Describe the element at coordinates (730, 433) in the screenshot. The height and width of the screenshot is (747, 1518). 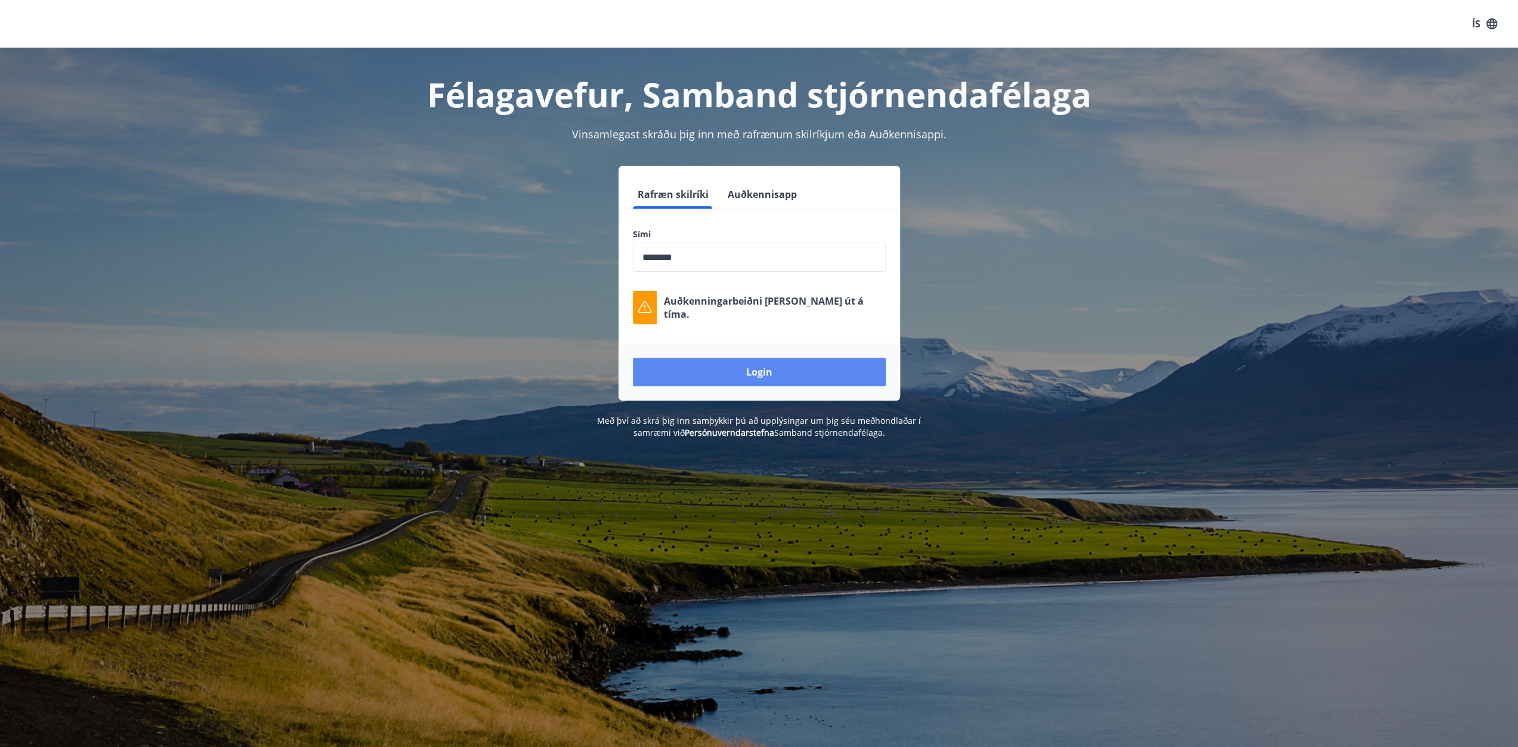
I see `a: Persónuverndarstefna` at that location.